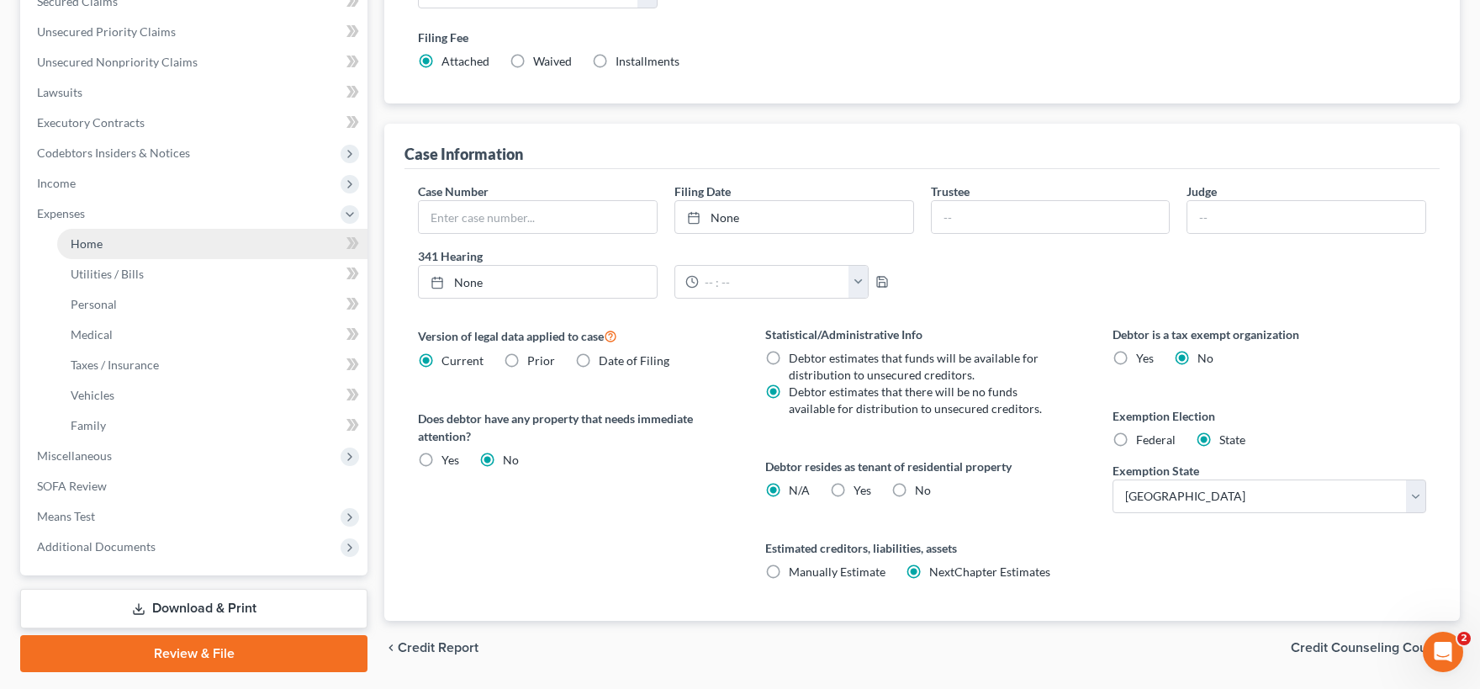 The image size is (1480, 689). Describe the element at coordinates (537, 217) in the screenshot. I see `input: Enter case number...` at that location.